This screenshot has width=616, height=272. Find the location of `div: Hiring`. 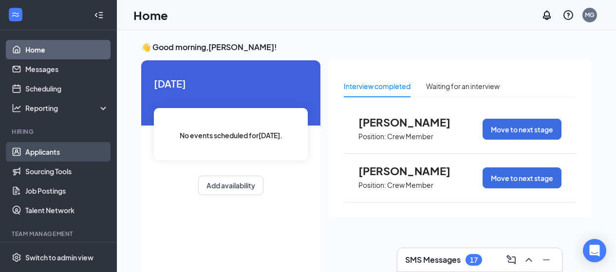

div: Hiring is located at coordinates (59, 132).